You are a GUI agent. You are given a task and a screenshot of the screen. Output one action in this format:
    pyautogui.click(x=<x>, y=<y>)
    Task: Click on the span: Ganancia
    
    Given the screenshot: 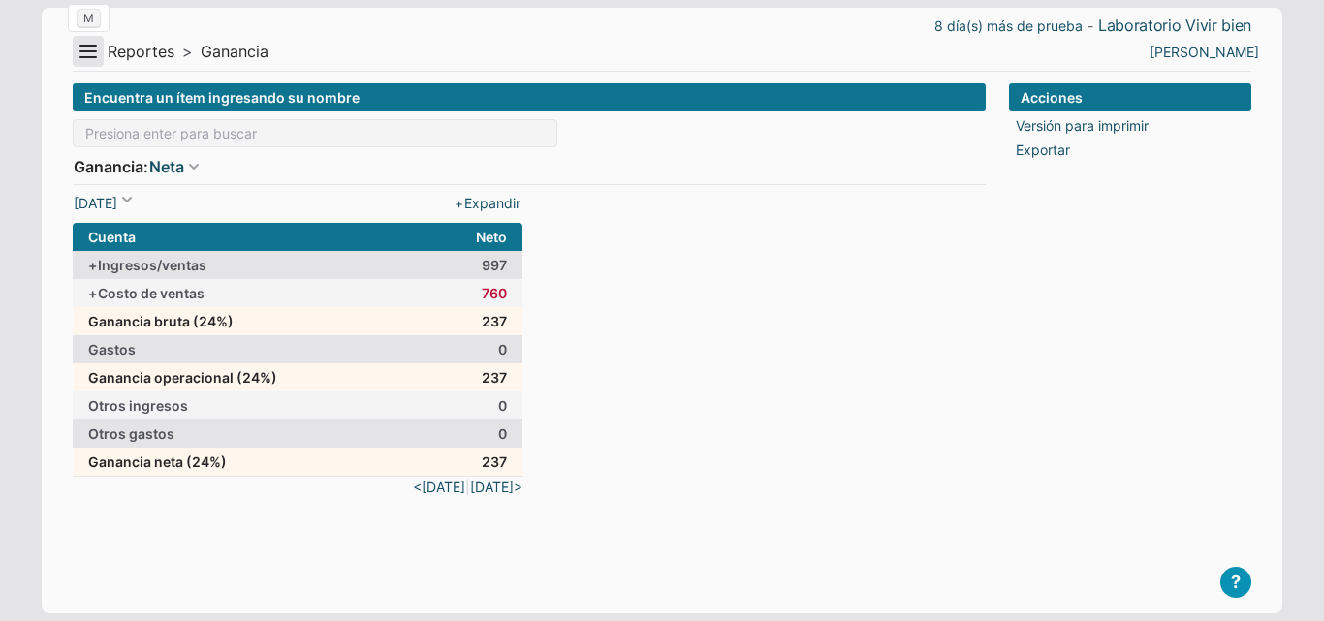 What is the action you would take?
    pyautogui.click(x=235, y=51)
    